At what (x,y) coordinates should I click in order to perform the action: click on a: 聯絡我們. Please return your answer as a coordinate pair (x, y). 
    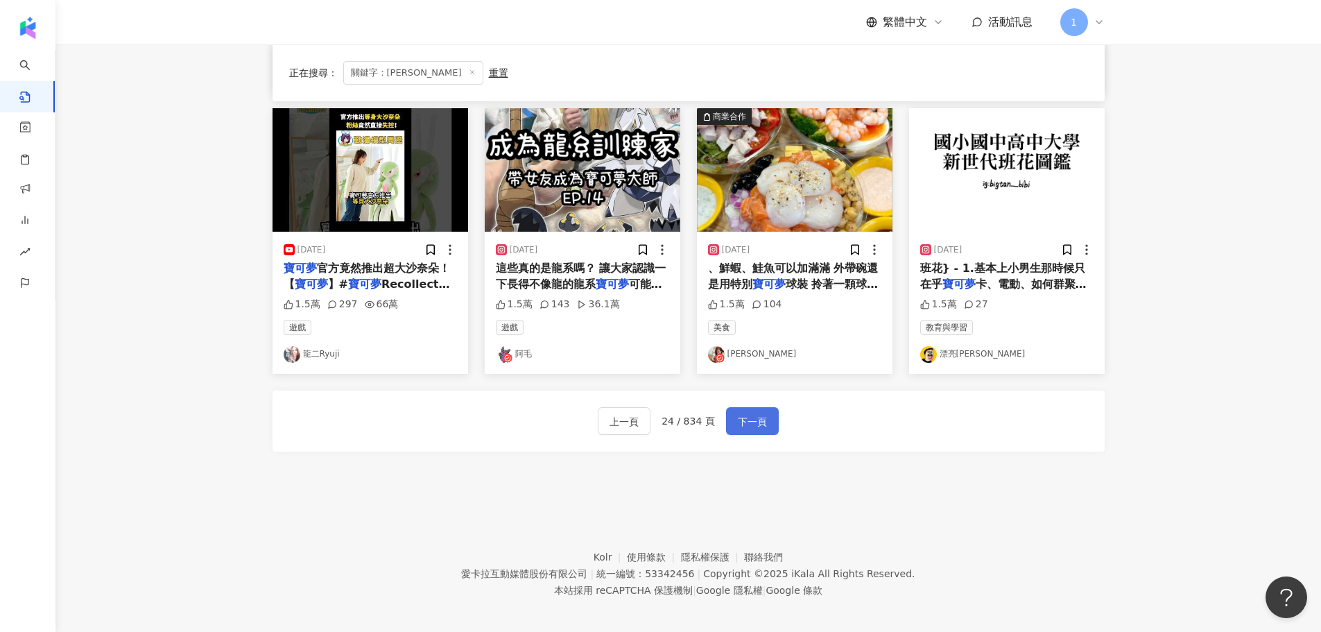
    Looking at the image, I should click on (763, 557).